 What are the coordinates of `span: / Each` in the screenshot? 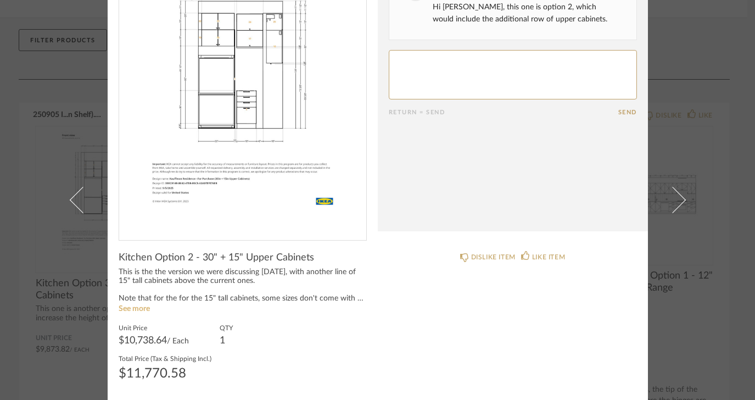 It's located at (178, 341).